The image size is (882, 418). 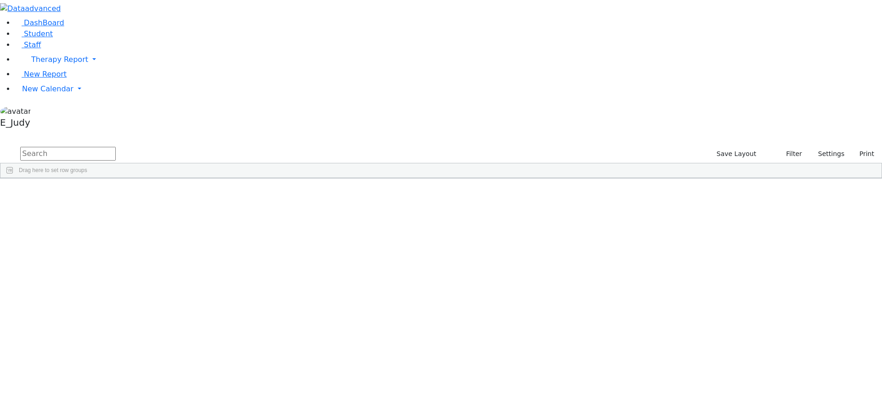 What do you see at coordinates (68, 154) in the screenshot?
I see `input: Search` at bounding box center [68, 154].